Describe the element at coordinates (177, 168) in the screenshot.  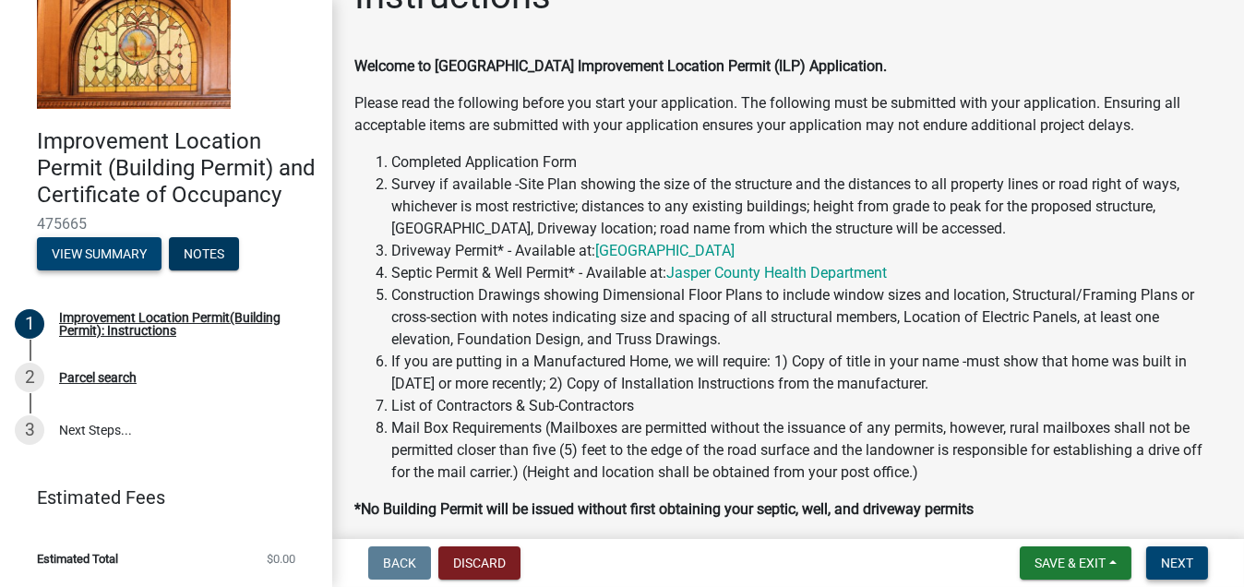
I see `h4: Improvement Location Permit (Building Permit) and Certificate of Occupancy` at that location.